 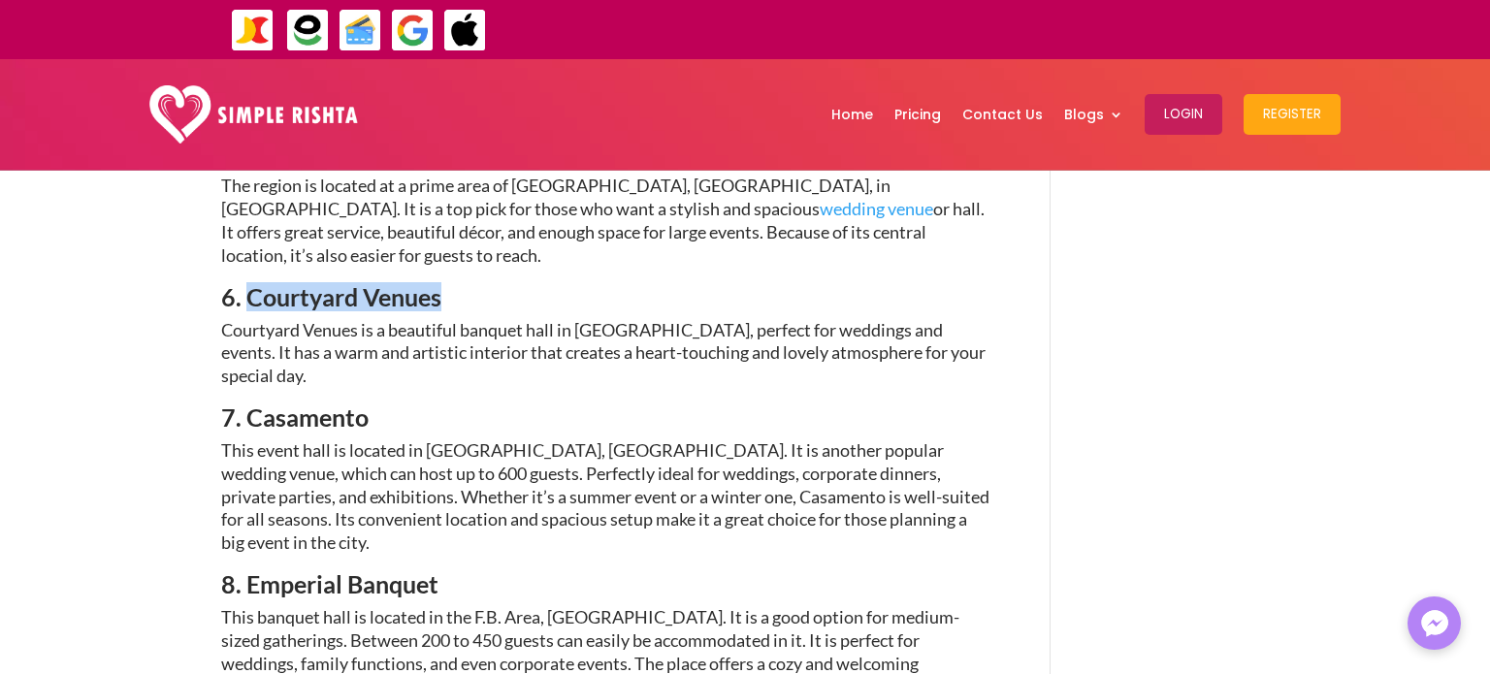 I want to click on span: 8. Emperial Banquet, so click(x=330, y=584).